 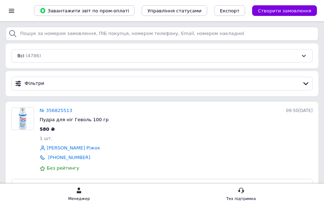 I want to click on a: № 356825513, so click(x=56, y=110).